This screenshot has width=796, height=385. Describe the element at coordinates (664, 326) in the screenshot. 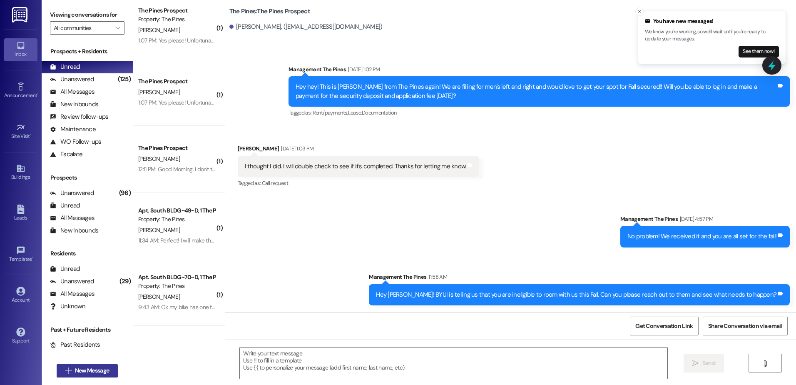

I see `span: Get Conversation Link` at that location.